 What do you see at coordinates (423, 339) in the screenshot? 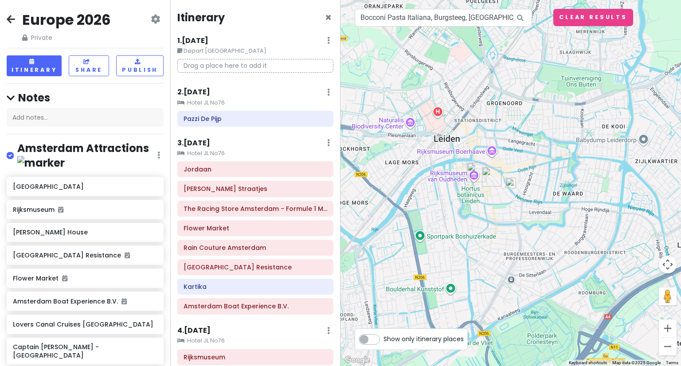
I see `span: Show only itinerary places` at bounding box center [423, 339].